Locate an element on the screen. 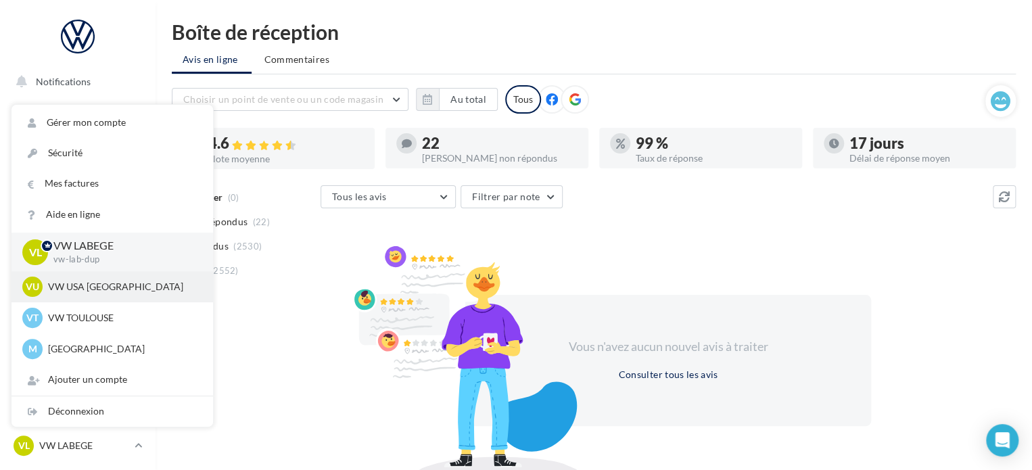  span: Choisir un point de vente ou un code magasin is located at coordinates (283, 99).